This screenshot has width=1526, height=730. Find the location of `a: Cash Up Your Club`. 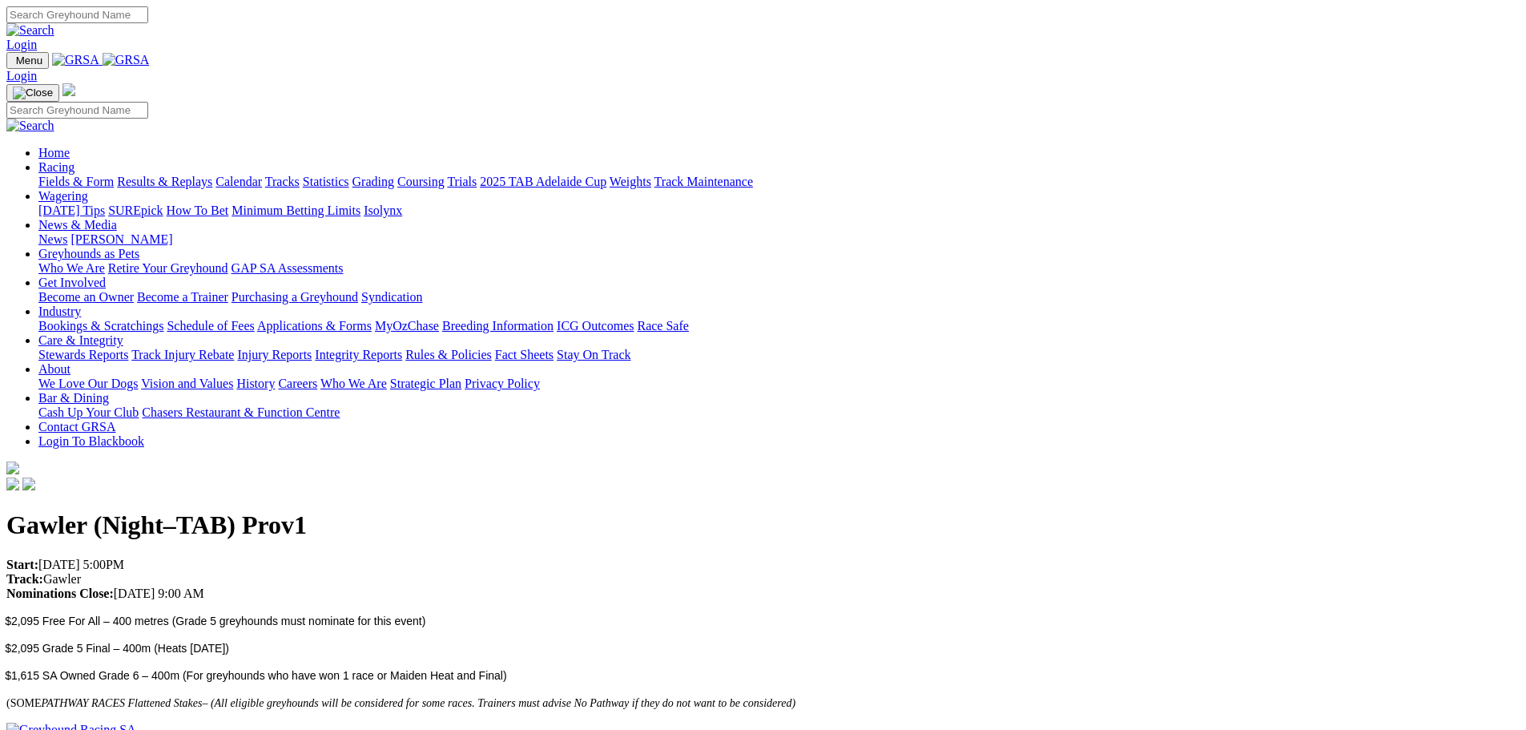

a: Cash Up Your Club is located at coordinates (88, 412).